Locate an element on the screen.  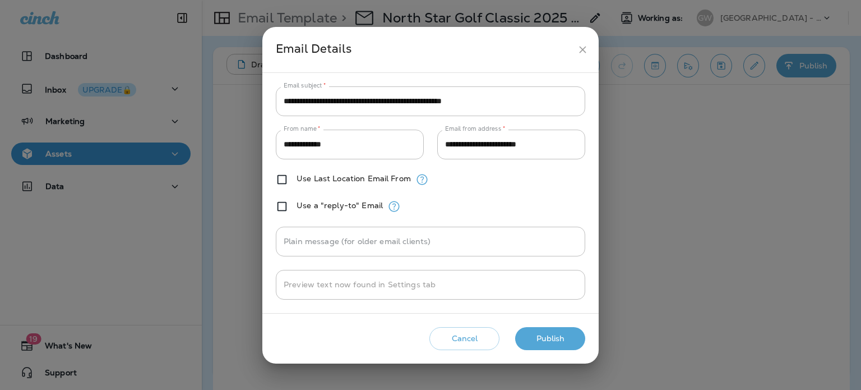
label: Use Last Location Email From is located at coordinates (354, 178).